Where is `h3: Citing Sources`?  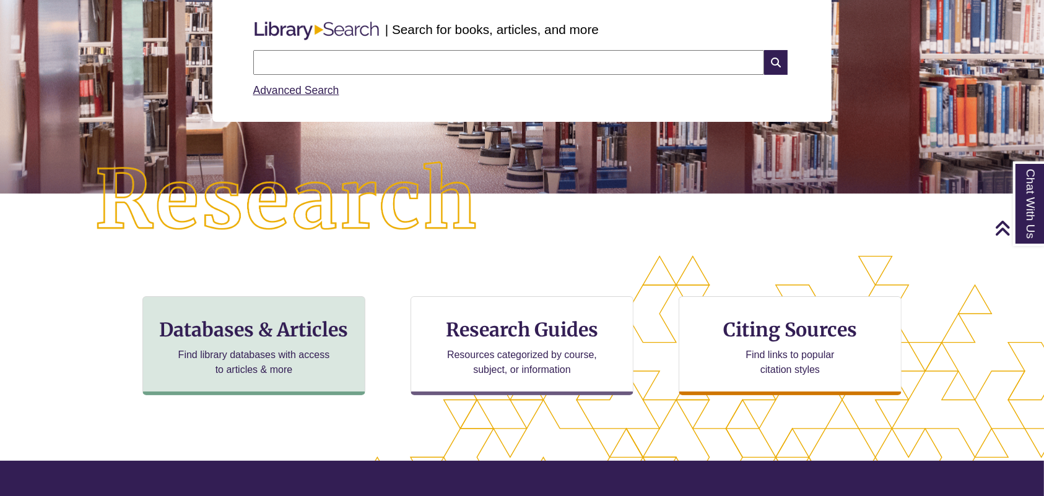
h3: Citing Sources is located at coordinates (790, 330).